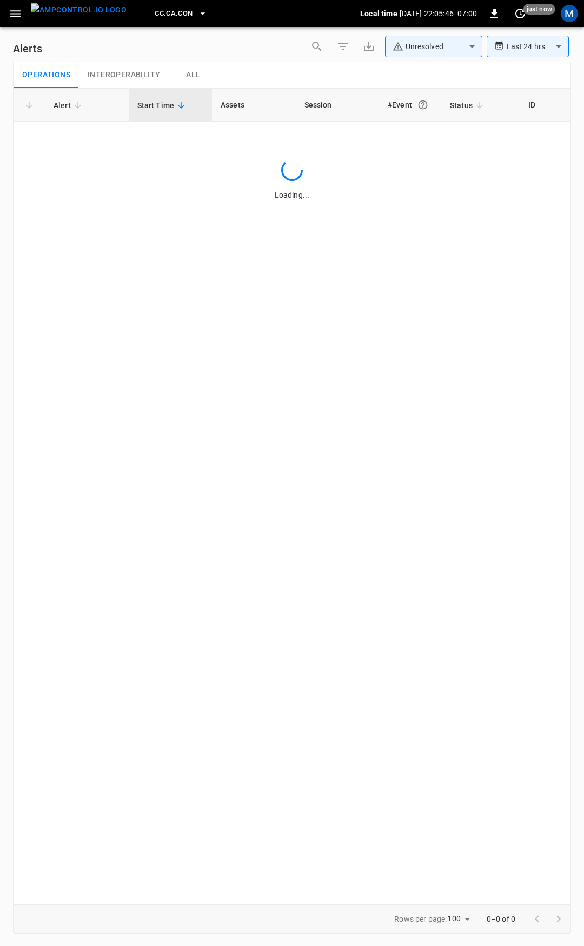 This screenshot has width=584, height=946. I want to click on span: Start Time, so click(163, 105).